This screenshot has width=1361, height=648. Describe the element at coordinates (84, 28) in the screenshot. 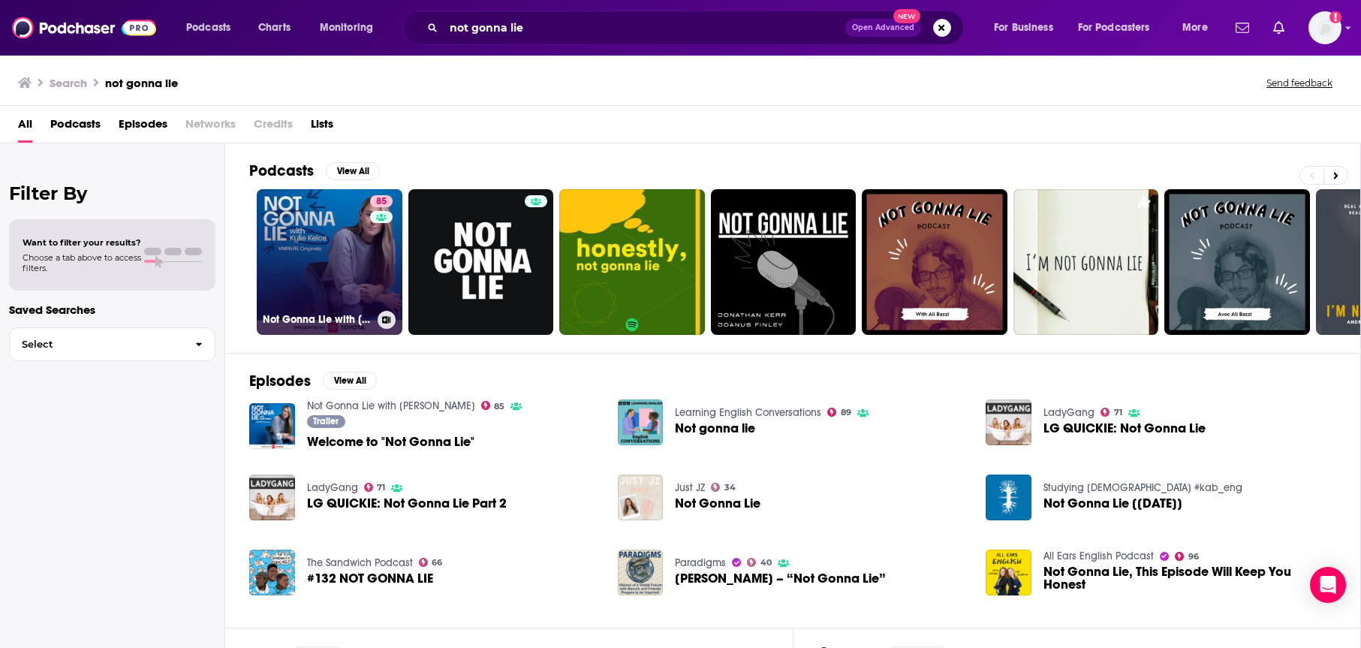

I see `a: Podchaser - Follow, Share and Rate Podcasts` at that location.